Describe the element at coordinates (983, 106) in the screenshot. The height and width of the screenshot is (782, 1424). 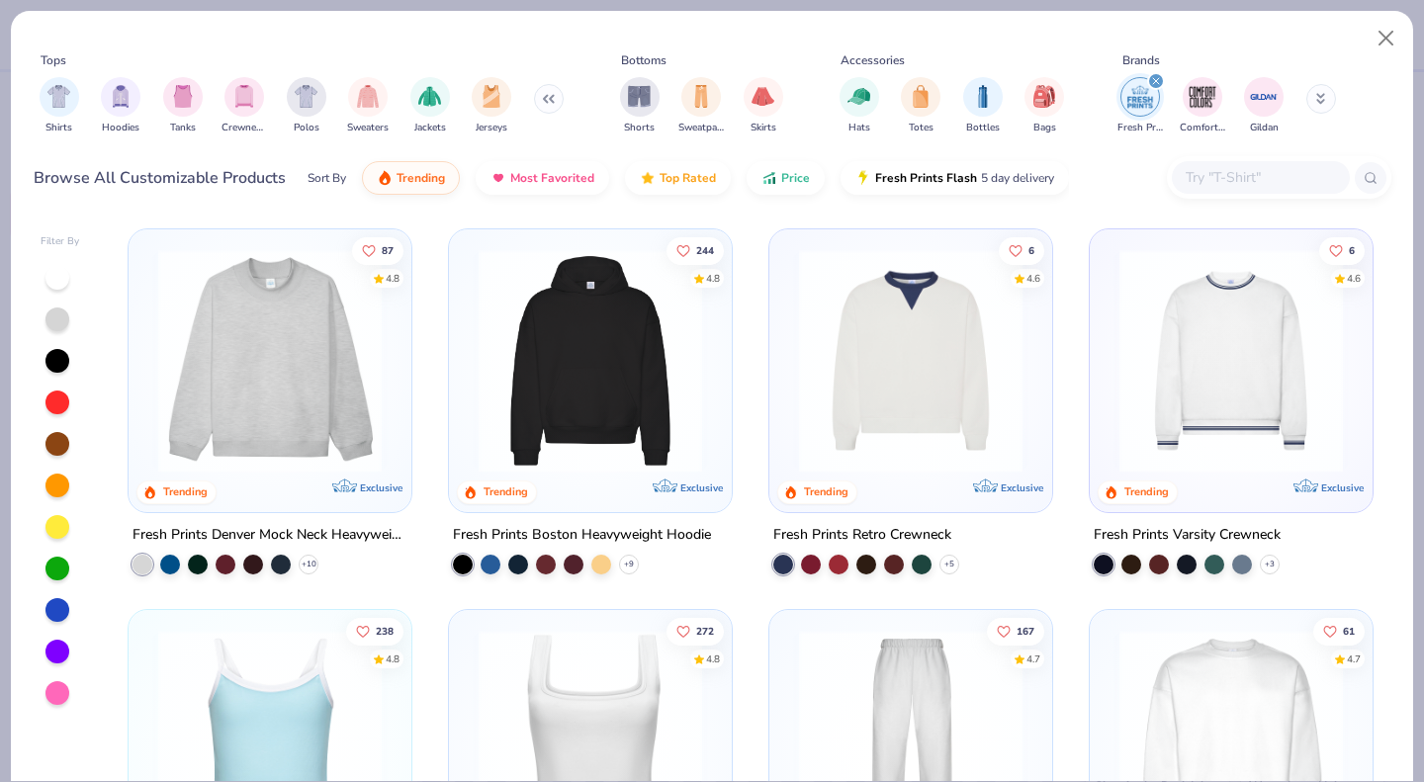
I see `div: filter for Bottles` at that location.